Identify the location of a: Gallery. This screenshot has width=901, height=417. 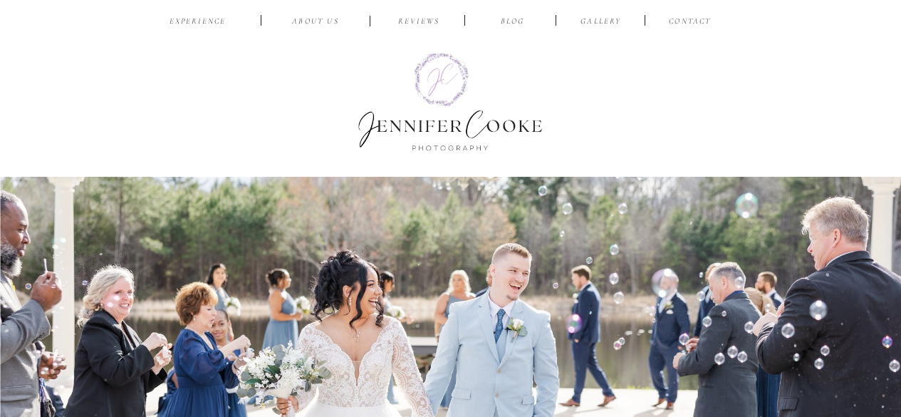
(601, 22).